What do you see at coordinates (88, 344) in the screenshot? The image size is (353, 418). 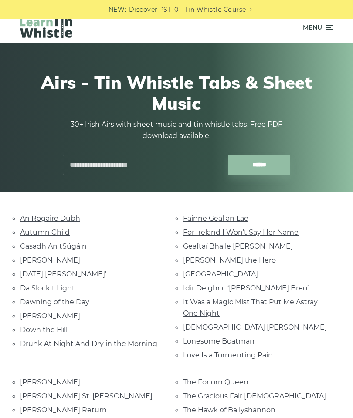 I see `a: Drunk At Night And Dry in the Morning` at bounding box center [88, 344].